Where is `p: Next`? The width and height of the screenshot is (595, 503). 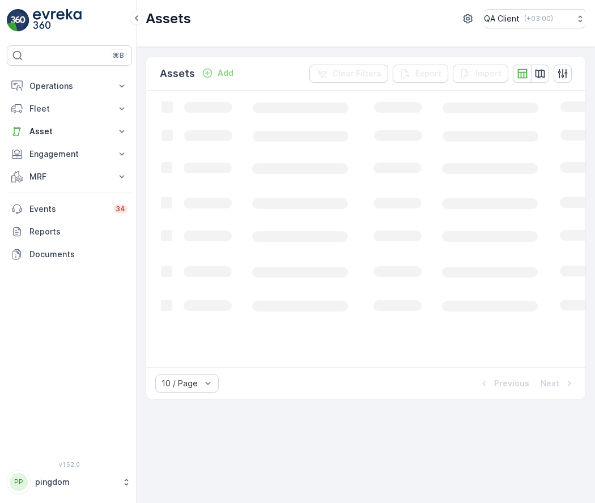
p: Next is located at coordinates (550, 384).